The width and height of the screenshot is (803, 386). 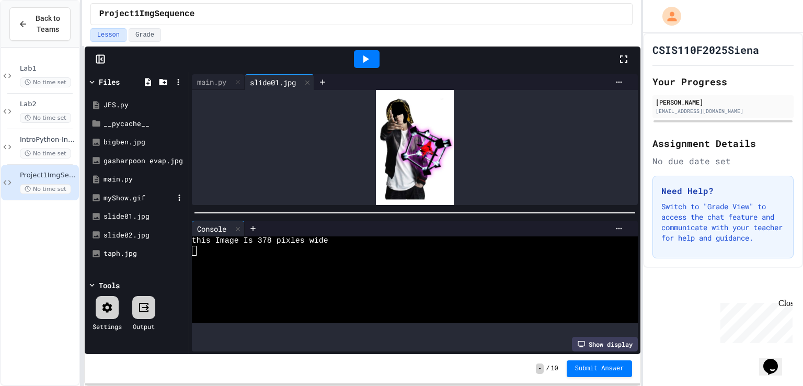 I want to click on div: Chat with us now!Close, so click(x=38, y=35).